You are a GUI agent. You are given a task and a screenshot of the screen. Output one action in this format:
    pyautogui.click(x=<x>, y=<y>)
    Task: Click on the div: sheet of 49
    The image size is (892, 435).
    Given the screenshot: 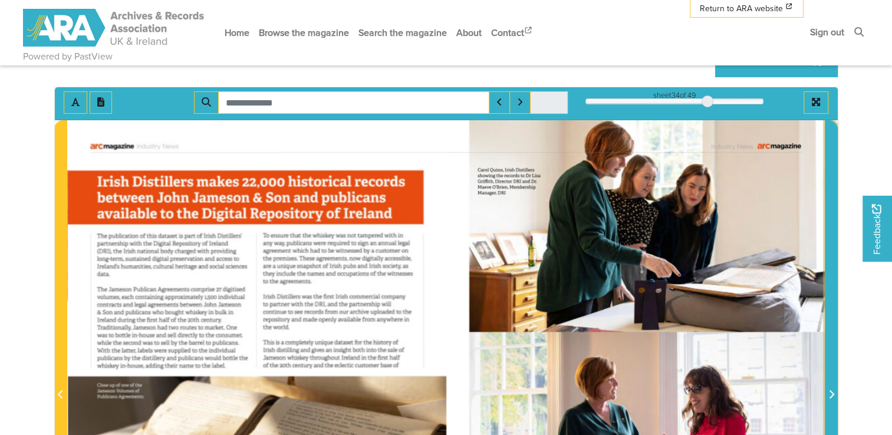 What is the action you would take?
    pyautogui.click(x=674, y=95)
    